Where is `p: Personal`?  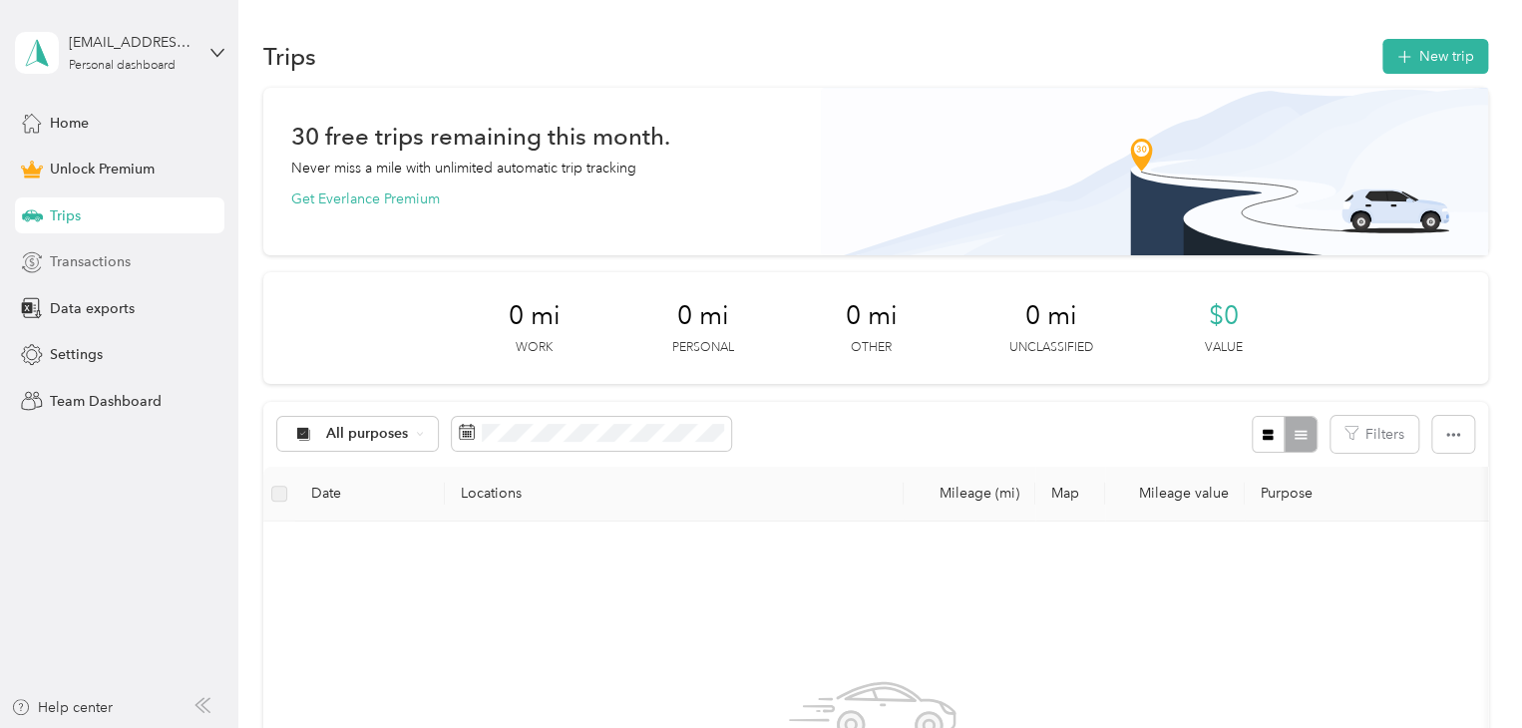
p: Personal is located at coordinates (703, 348).